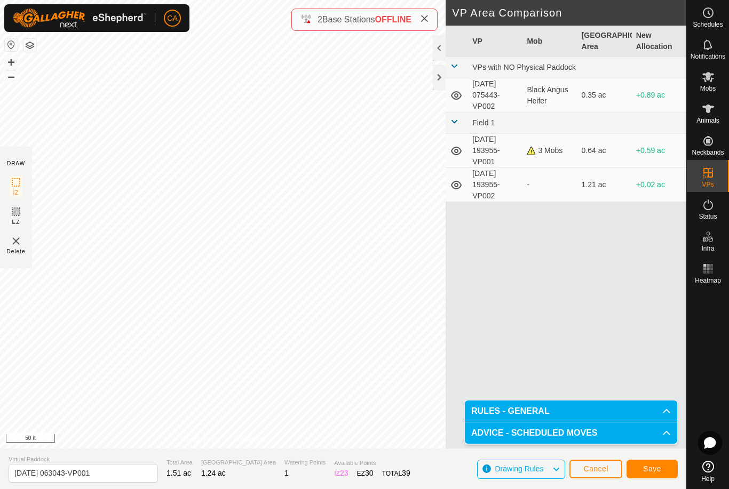  What do you see at coordinates (201, 440) in the screenshot?
I see `a: Privacy Policy` at bounding box center [201, 440].